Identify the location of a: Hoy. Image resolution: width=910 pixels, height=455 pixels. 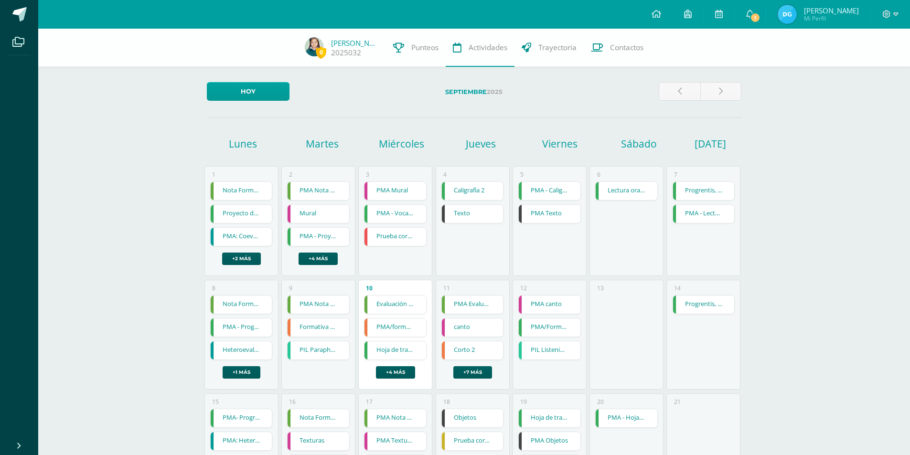
(248, 91).